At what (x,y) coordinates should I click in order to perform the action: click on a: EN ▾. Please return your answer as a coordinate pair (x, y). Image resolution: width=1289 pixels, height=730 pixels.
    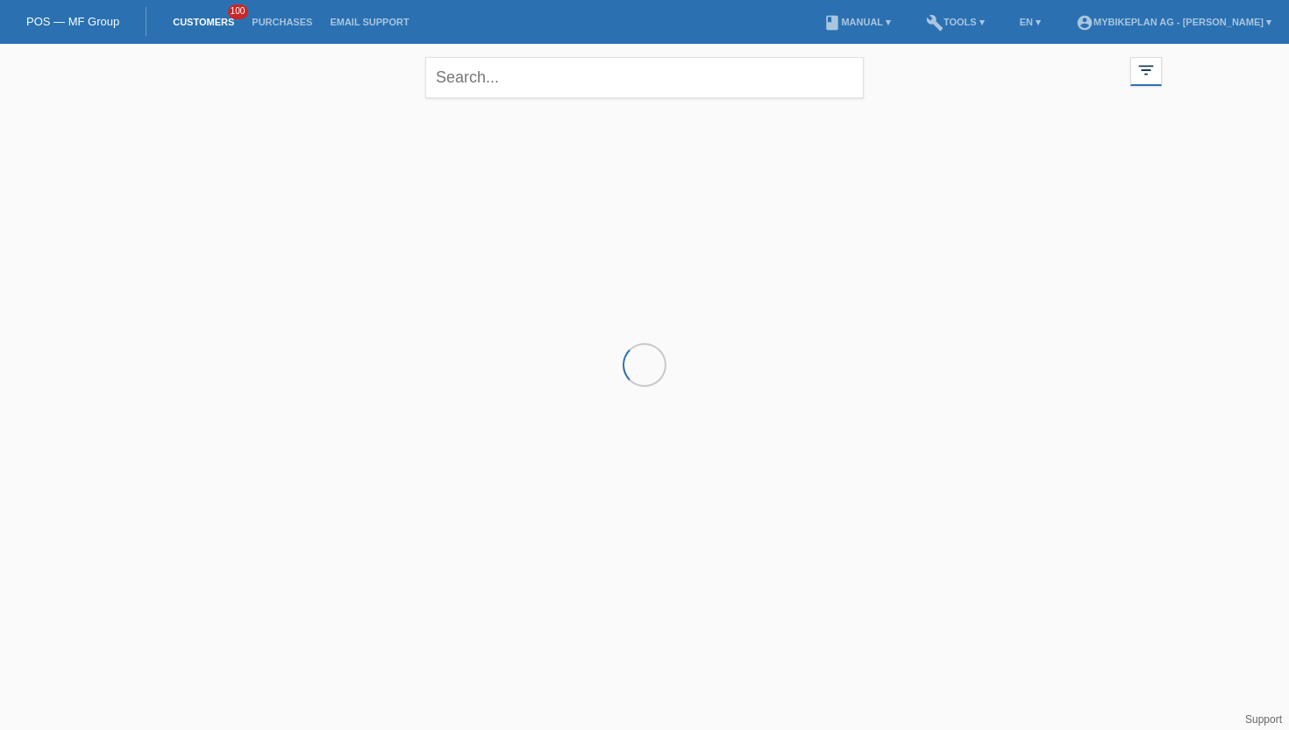
    Looking at the image, I should click on (1030, 22).